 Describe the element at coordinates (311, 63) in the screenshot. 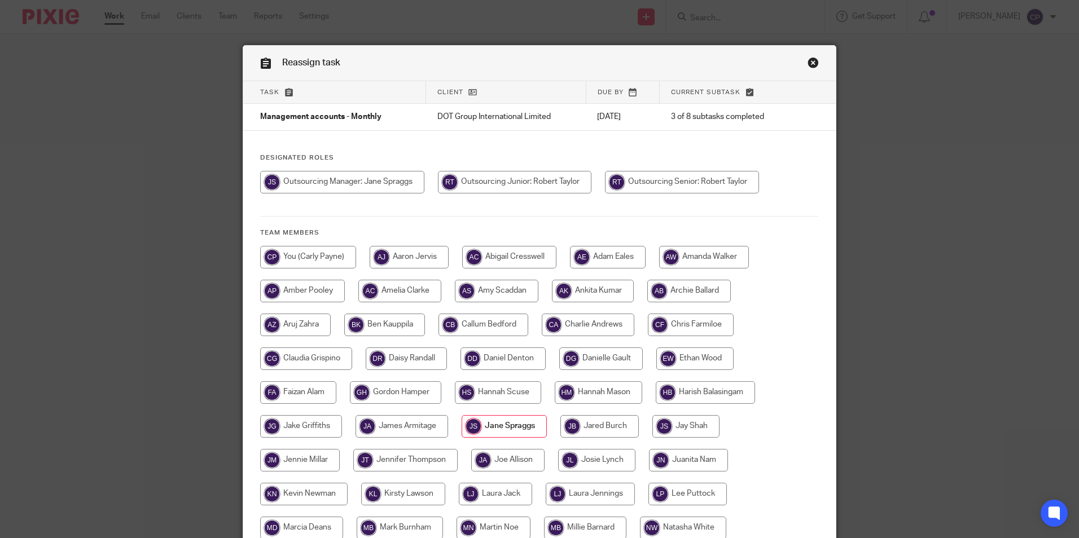

I see `span: Reassign task` at that location.